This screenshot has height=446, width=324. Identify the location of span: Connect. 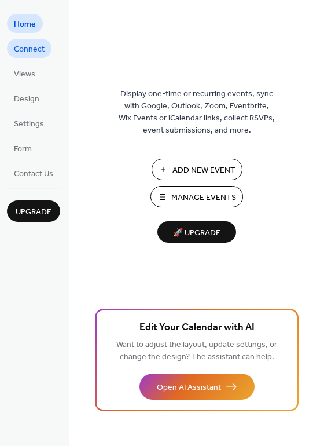
(29, 49).